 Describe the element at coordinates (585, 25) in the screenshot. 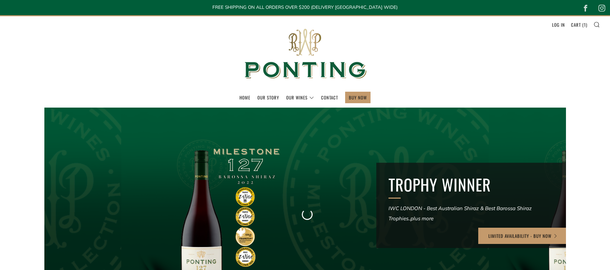

I see `span: 1` at that location.